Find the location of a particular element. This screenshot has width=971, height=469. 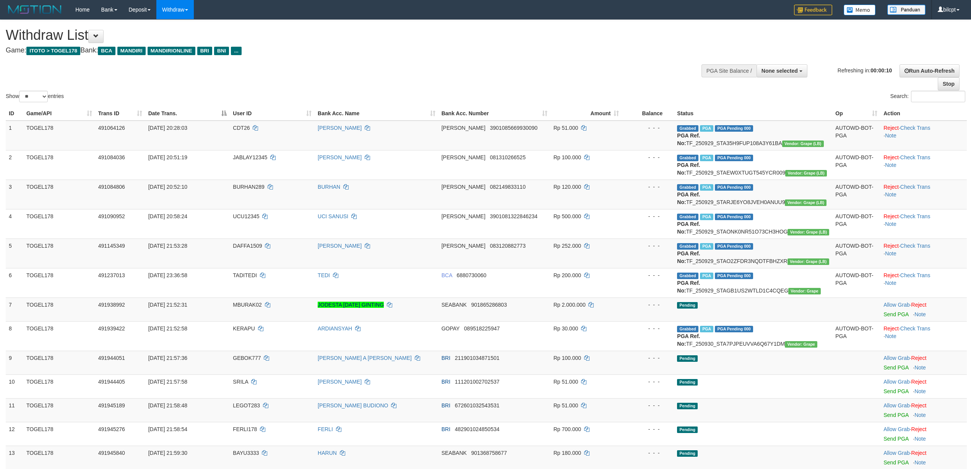

label: Show entries is located at coordinates (35, 96).